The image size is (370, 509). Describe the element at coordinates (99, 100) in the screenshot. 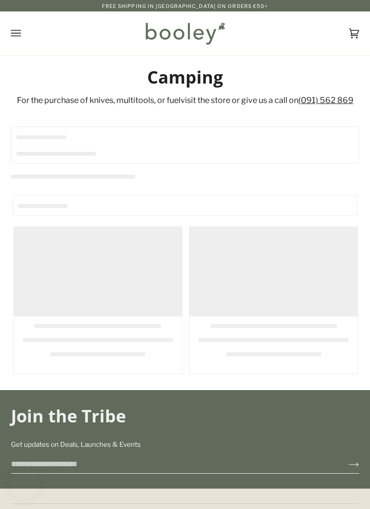

I see `span: For the purchase of knives, multitools, or fuel` at that location.